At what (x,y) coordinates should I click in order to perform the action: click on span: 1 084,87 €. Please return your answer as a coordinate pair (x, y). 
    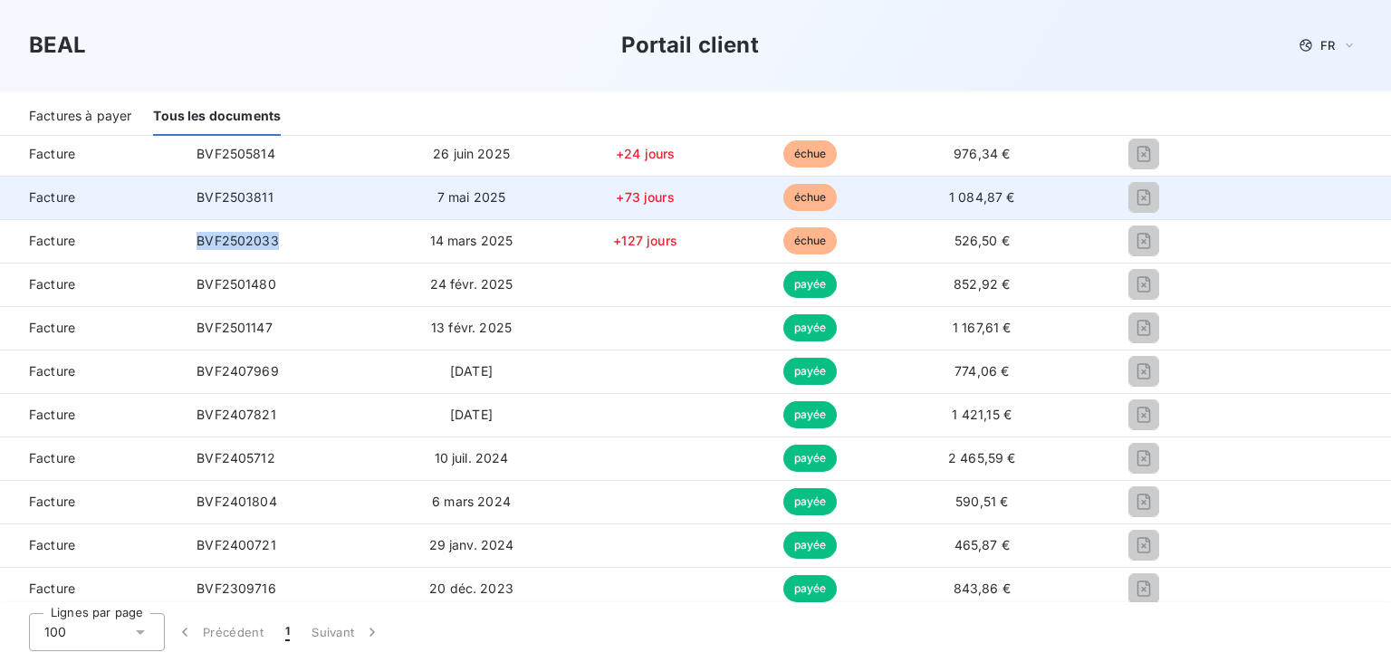
    Looking at the image, I should click on (981, 196).